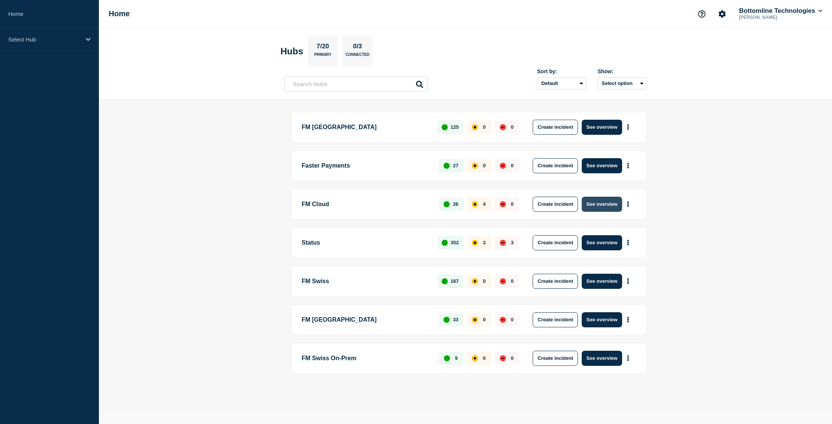 The height and width of the screenshot is (424, 832). I want to click on p: FM Swiss, so click(365, 281).